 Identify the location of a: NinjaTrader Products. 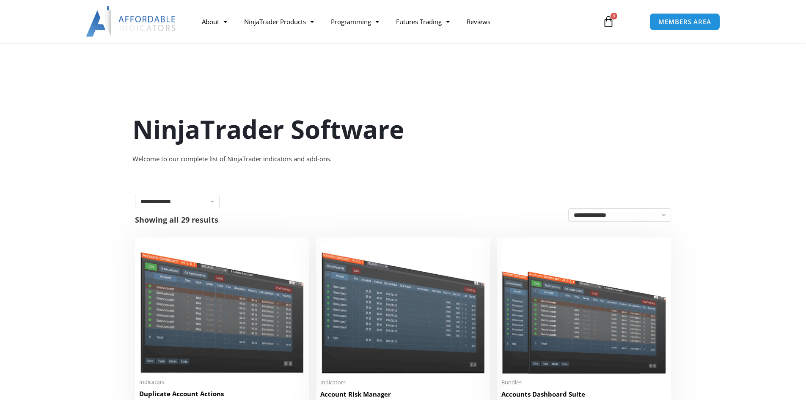
(279, 22).